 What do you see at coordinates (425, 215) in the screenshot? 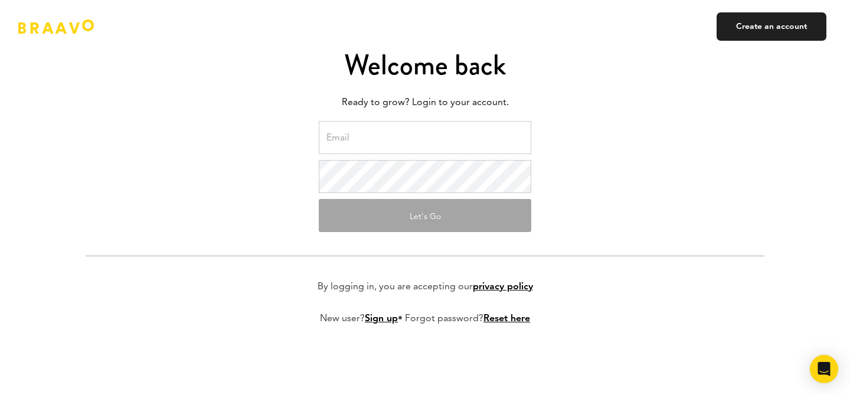
I see `button: Let's Go` at bounding box center [425, 215].